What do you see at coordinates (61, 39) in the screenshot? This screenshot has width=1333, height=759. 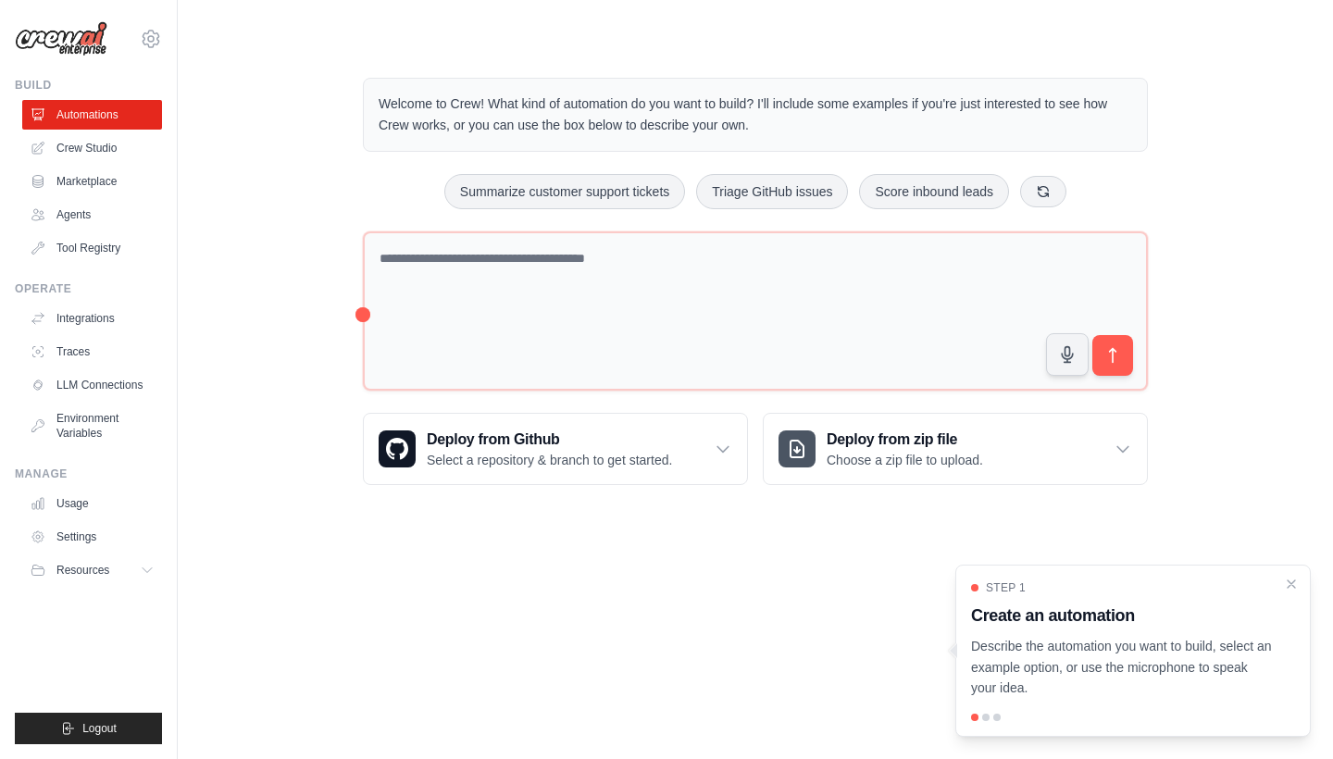 I see `img: Logo` at bounding box center [61, 39].